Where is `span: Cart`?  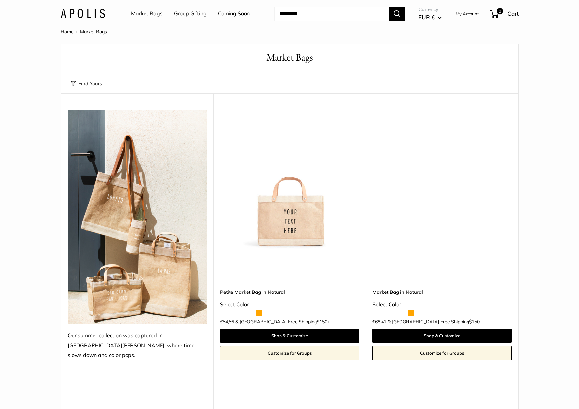
span: Cart is located at coordinates (513, 13).